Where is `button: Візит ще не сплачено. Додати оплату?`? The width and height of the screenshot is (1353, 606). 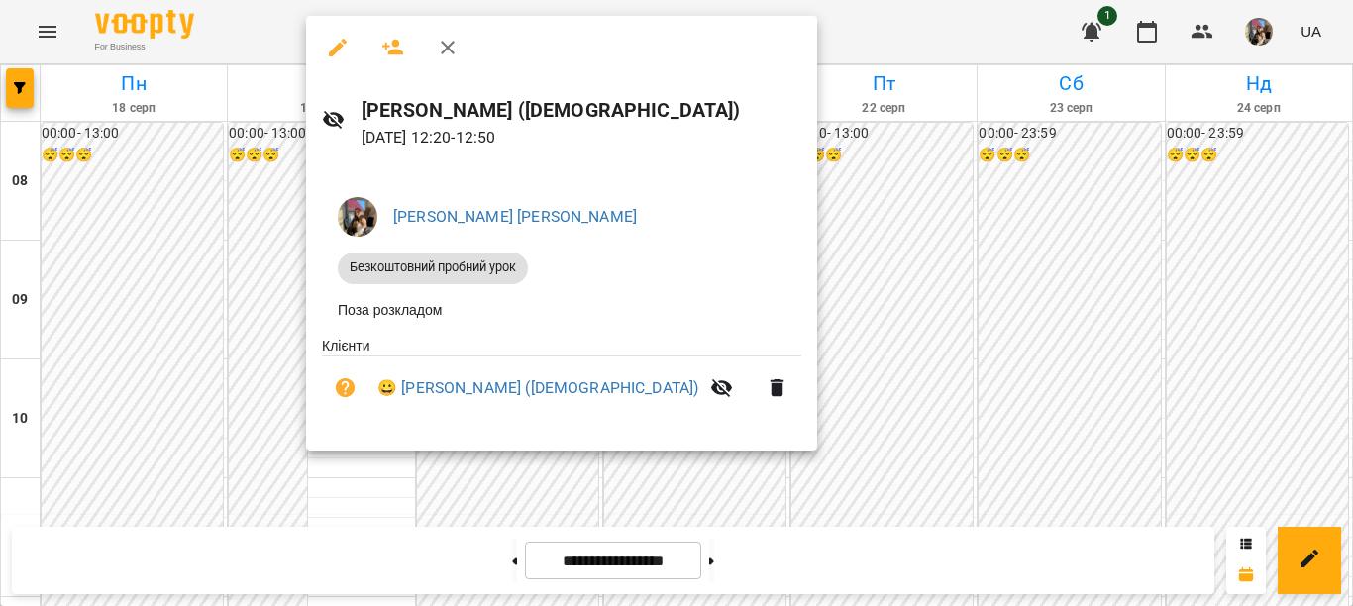 button: Візит ще не сплачено. Додати оплату? is located at coordinates (346, 388).